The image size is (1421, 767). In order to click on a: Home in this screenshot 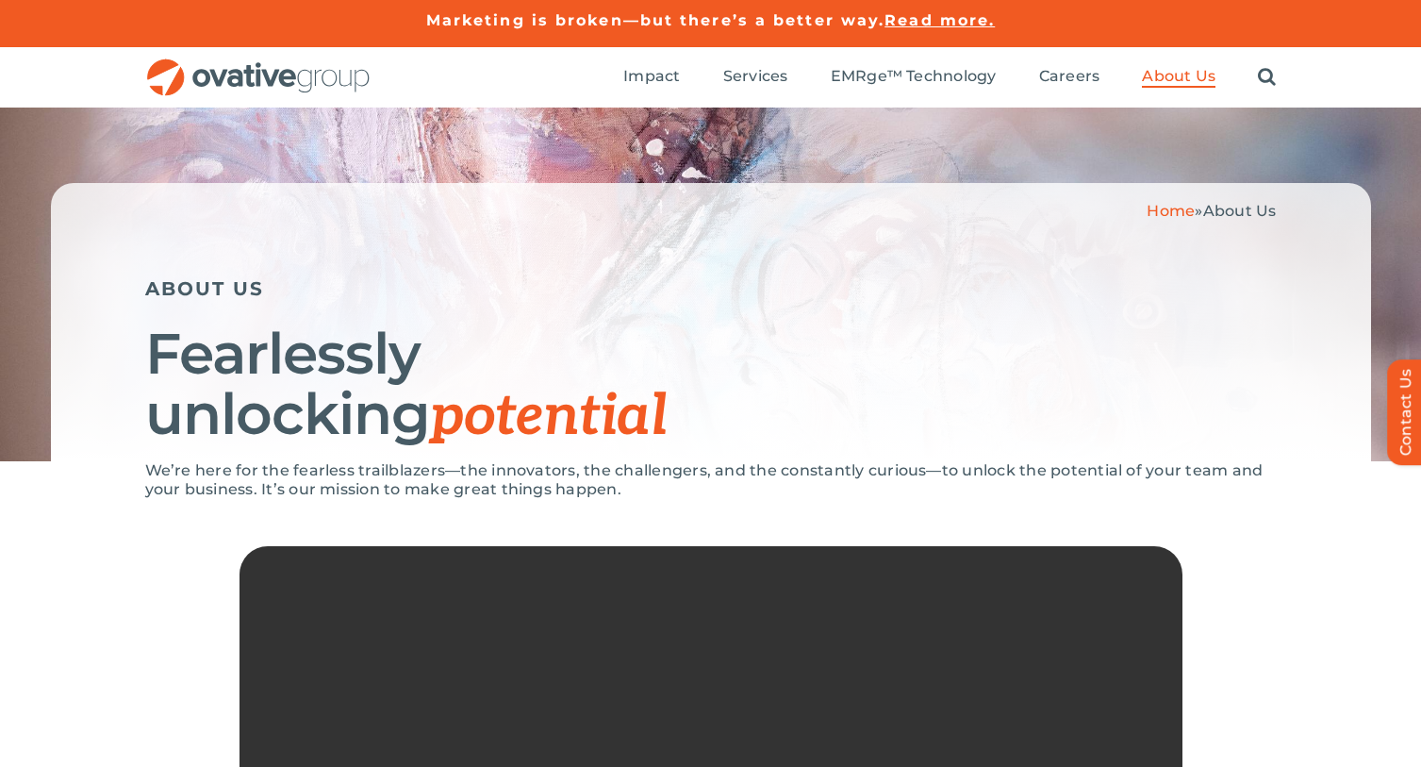, I will do `click(1171, 210)`.